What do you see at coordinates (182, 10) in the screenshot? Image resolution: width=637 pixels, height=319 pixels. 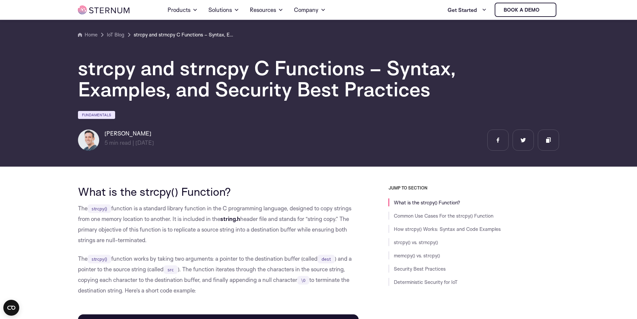 I see `a: Products` at bounding box center [182, 10].